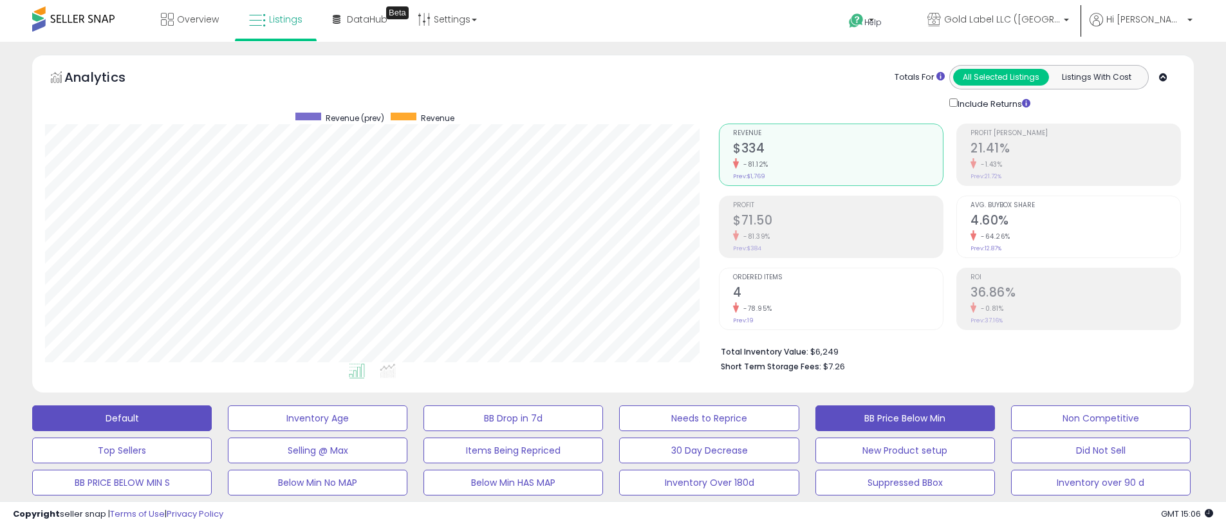 The height and width of the screenshot is (527, 1226). What do you see at coordinates (137, 513) in the screenshot?
I see `a: Terms of Use` at bounding box center [137, 513].